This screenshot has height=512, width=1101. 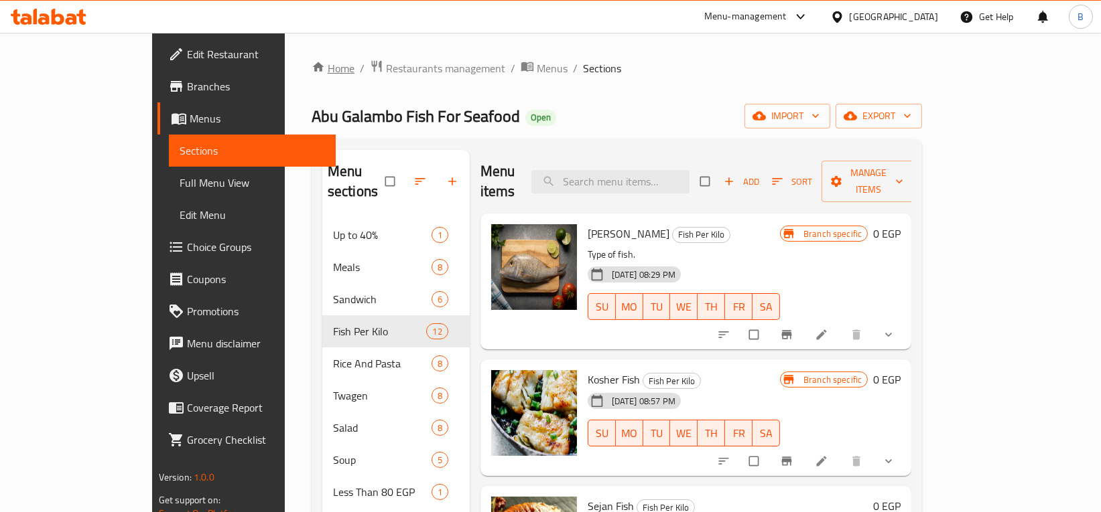 I want to click on a: Grocery Checklist, so click(x=247, y=440).